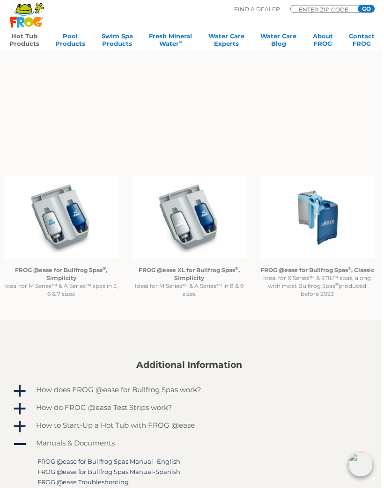 The image size is (384, 488). Describe the element at coordinates (189, 427) in the screenshot. I see `a: a How to Start-Up a Hot Tub with FROG @ease` at that location.